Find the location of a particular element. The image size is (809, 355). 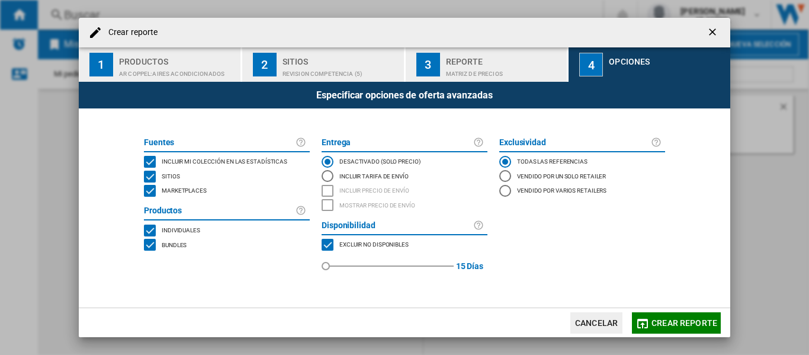

span: Sitios is located at coordinates (170, 175).